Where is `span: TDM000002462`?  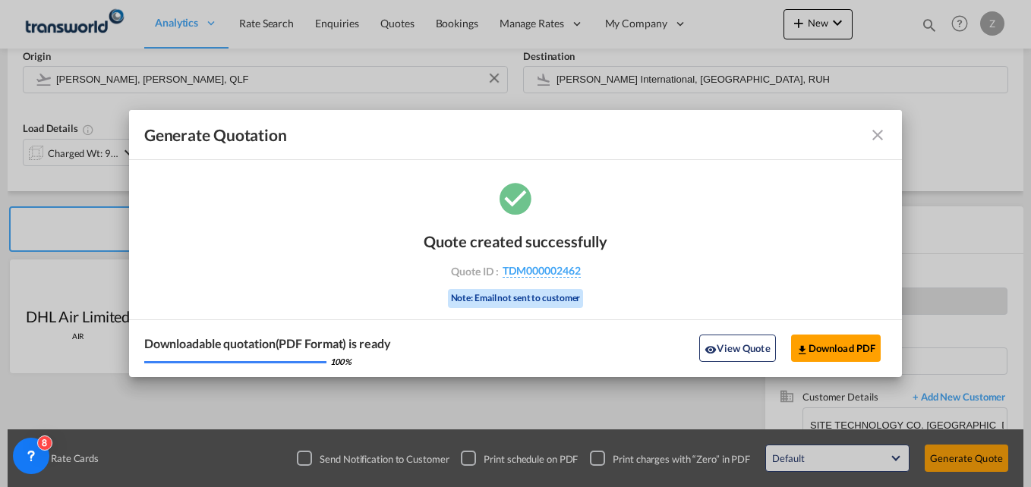
span: TDM000002462 is located at coordinates (541, 271).